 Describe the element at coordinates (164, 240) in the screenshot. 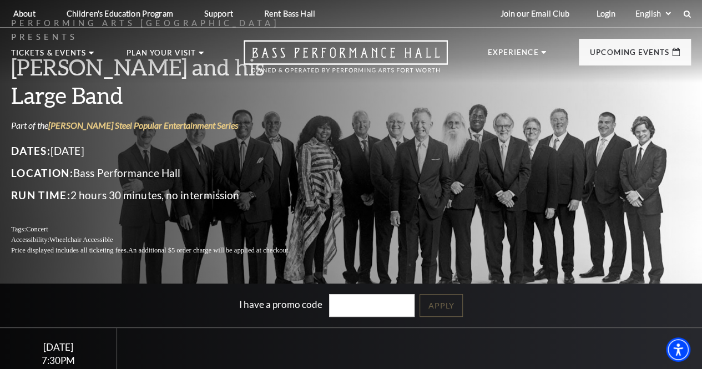

I see `p: Accessibility:` at that location.